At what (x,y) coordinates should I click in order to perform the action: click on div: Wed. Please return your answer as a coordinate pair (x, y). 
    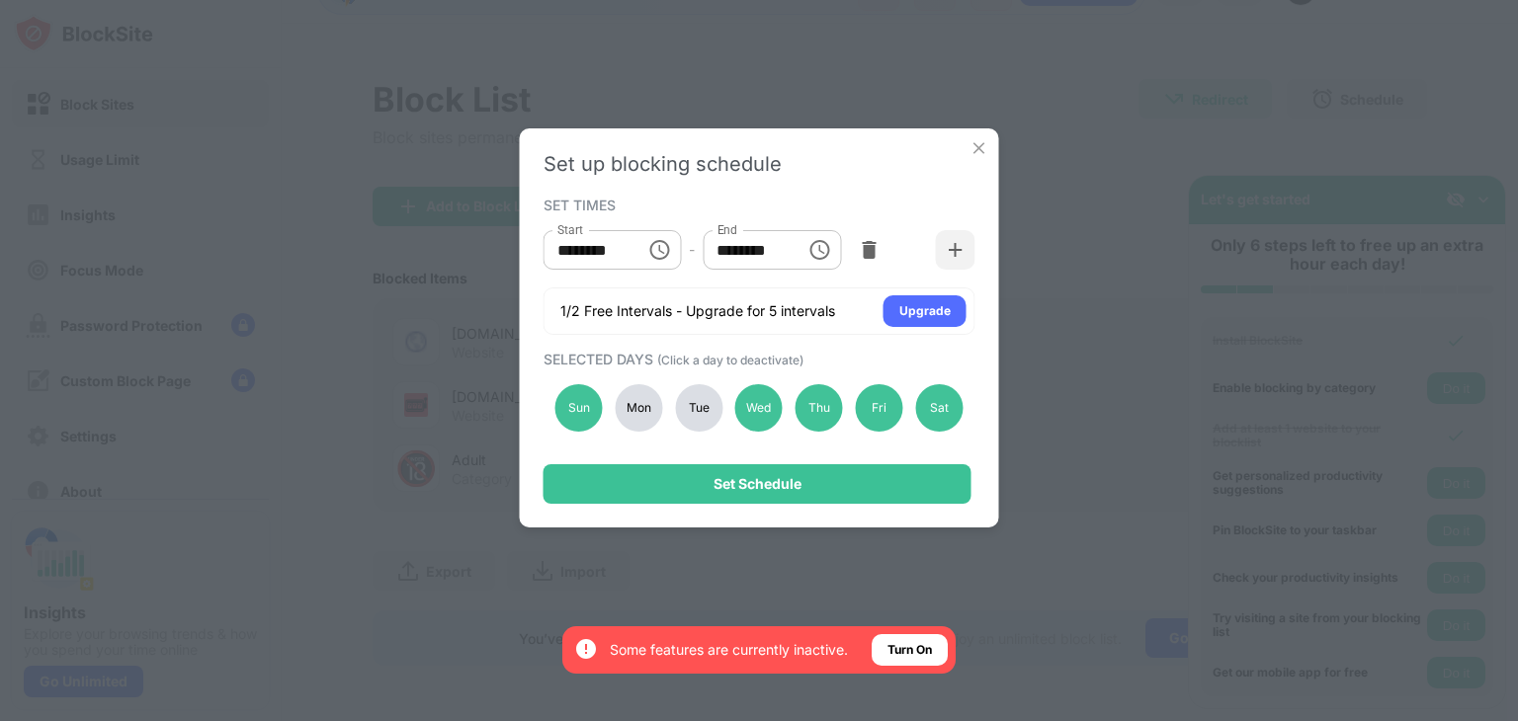
    Looking at the image, I should click on (759, 408).